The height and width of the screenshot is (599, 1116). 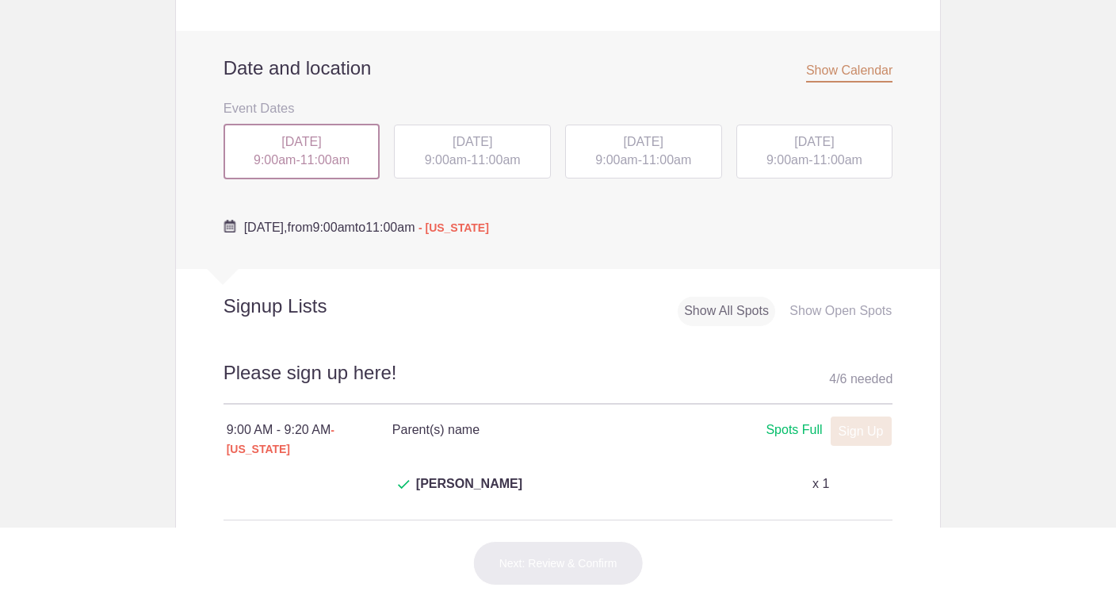 What do you see at coordinates (404, 484) in the screenshot?
I see `img: Check dark green` at bounding box center [404, 484].